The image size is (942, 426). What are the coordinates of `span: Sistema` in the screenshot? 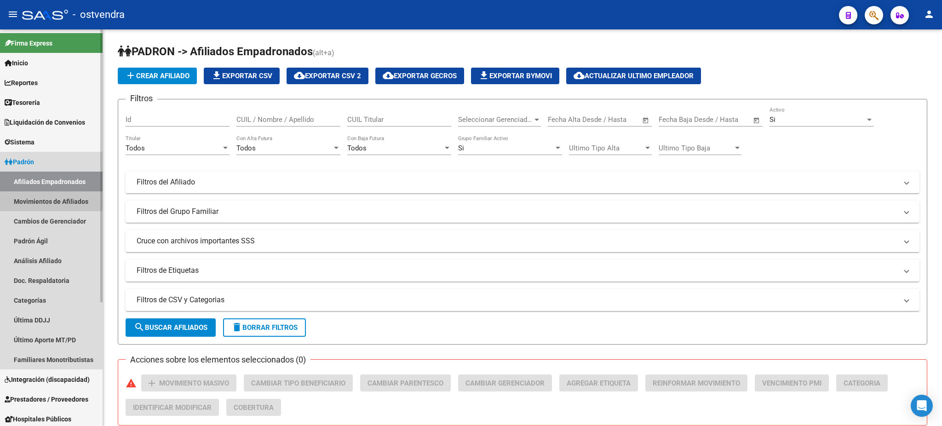 It's located at (19, 142).